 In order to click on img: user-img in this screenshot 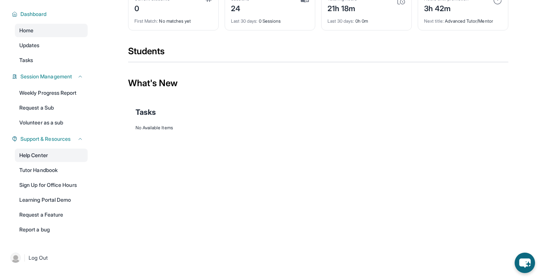, I will do `click(16, 258)`.